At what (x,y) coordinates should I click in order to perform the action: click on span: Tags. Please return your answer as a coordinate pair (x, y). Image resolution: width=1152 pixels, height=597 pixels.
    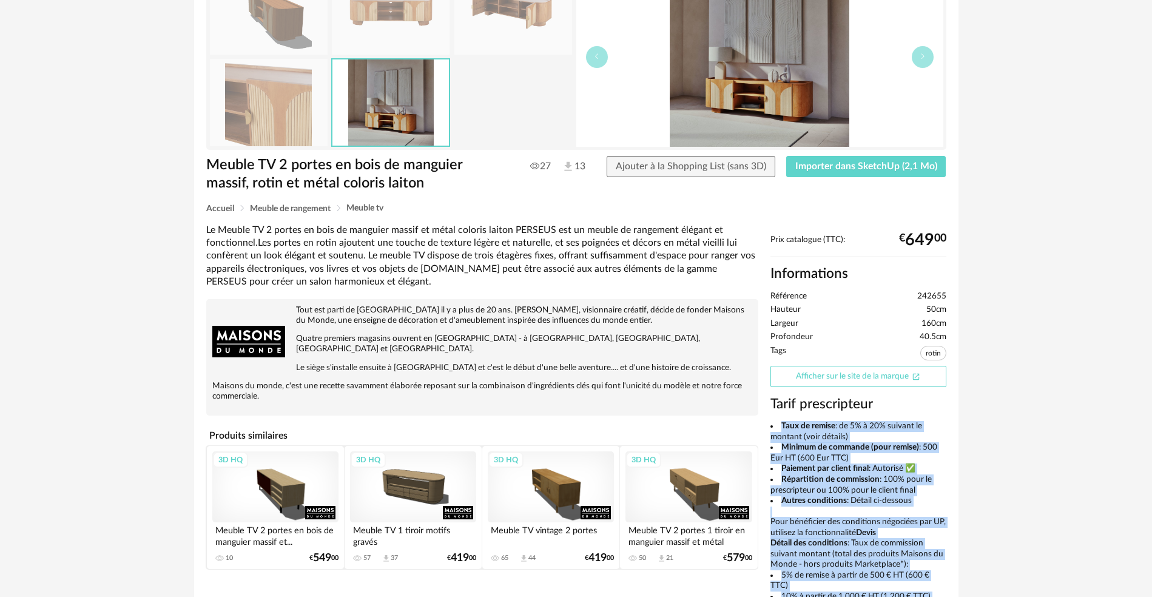
    Looking at the image, I should click on (779, 354).